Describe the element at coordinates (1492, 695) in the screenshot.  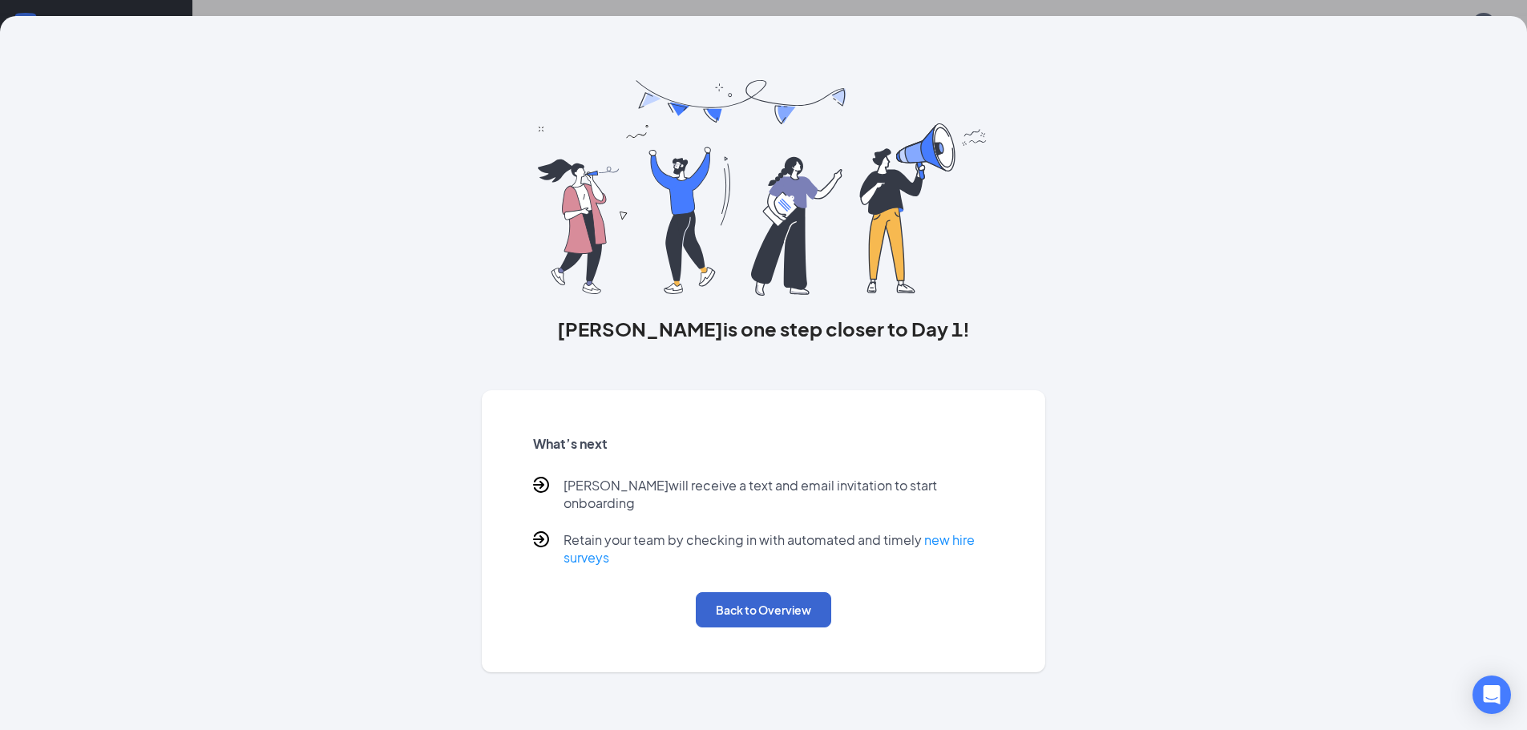
I see `div: Open Intercom Messenger` at that location.